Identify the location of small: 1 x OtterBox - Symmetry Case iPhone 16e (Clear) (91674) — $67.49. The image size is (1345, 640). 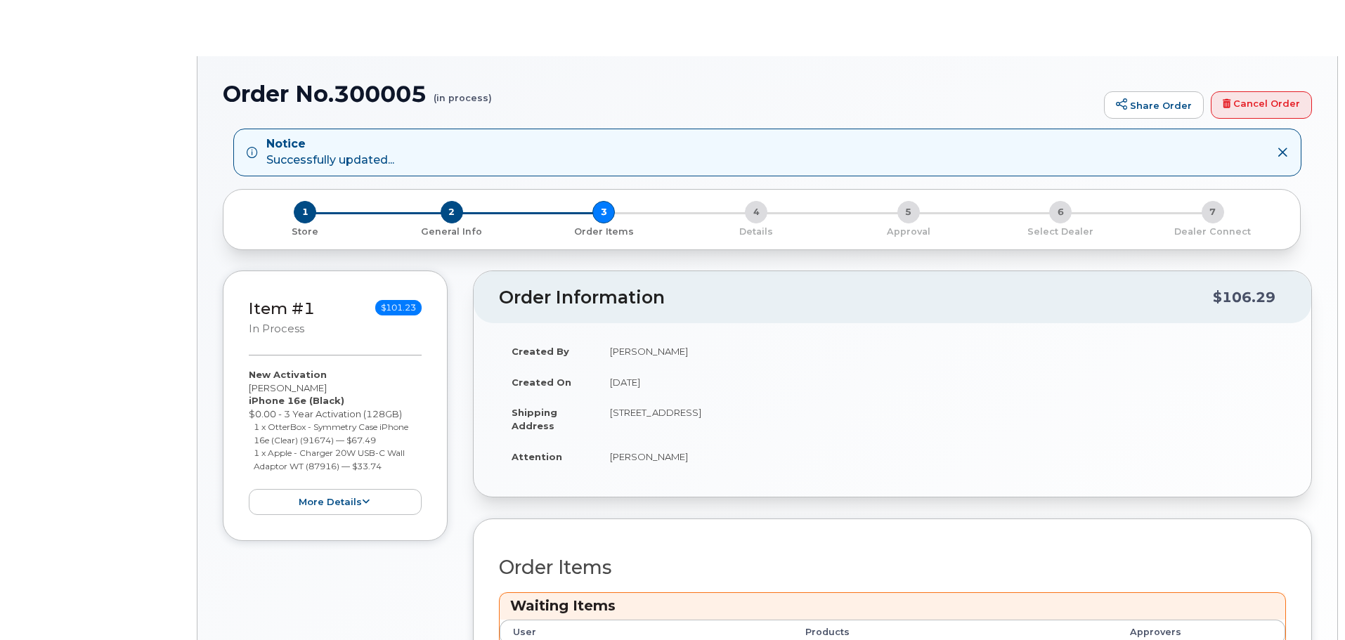
(331, 433).